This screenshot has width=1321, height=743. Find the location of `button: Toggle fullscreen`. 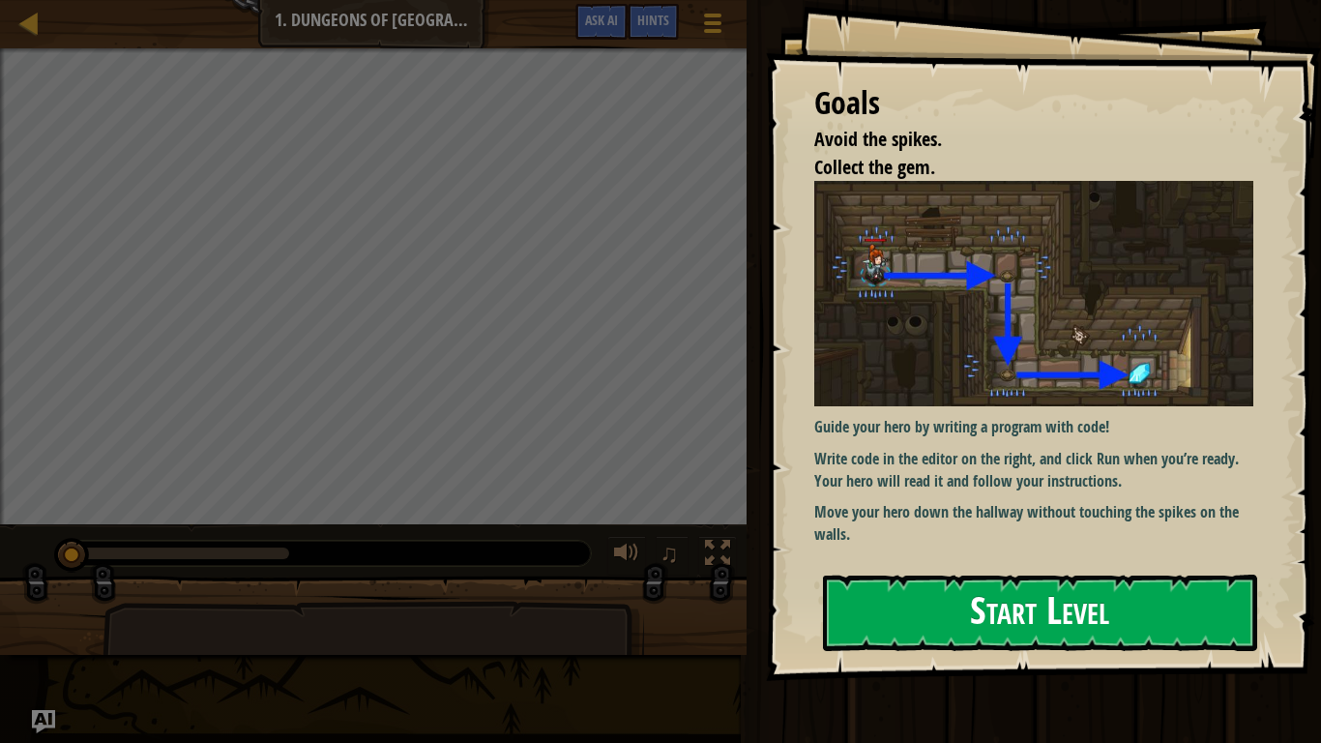

button: Toggle fullscreen is located at coordinates (717, 555).